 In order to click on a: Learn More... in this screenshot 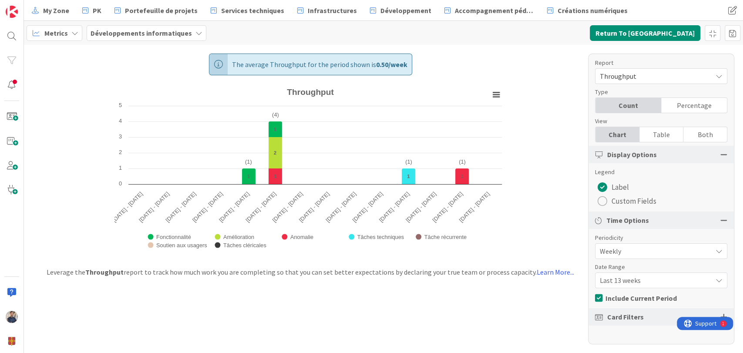, I will do `click(556, 272)`.